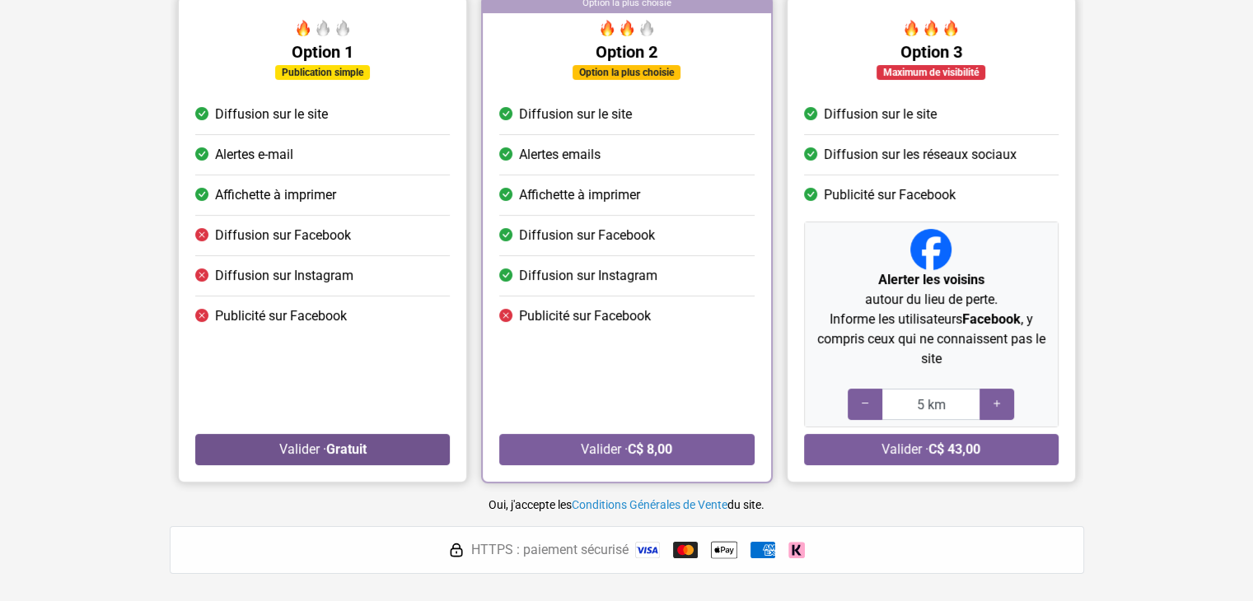 Image resolution: width=1253 pixels, height=601 pixels. What do you see at coordinates (626, 450) in the screenshot?
I see `button: Valider ·C$ 8,00` at bounding box center [626, 450].